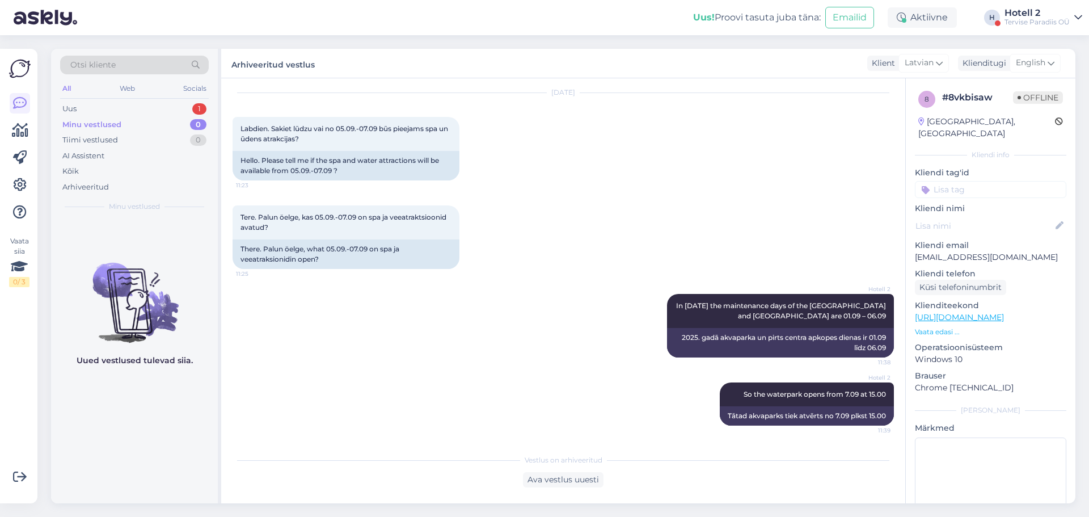 The width and height of the screenshot is (1089, 517). Describe the element at coordinates (869, 362) in the screenshot. I see `span: 11:38` at that location.